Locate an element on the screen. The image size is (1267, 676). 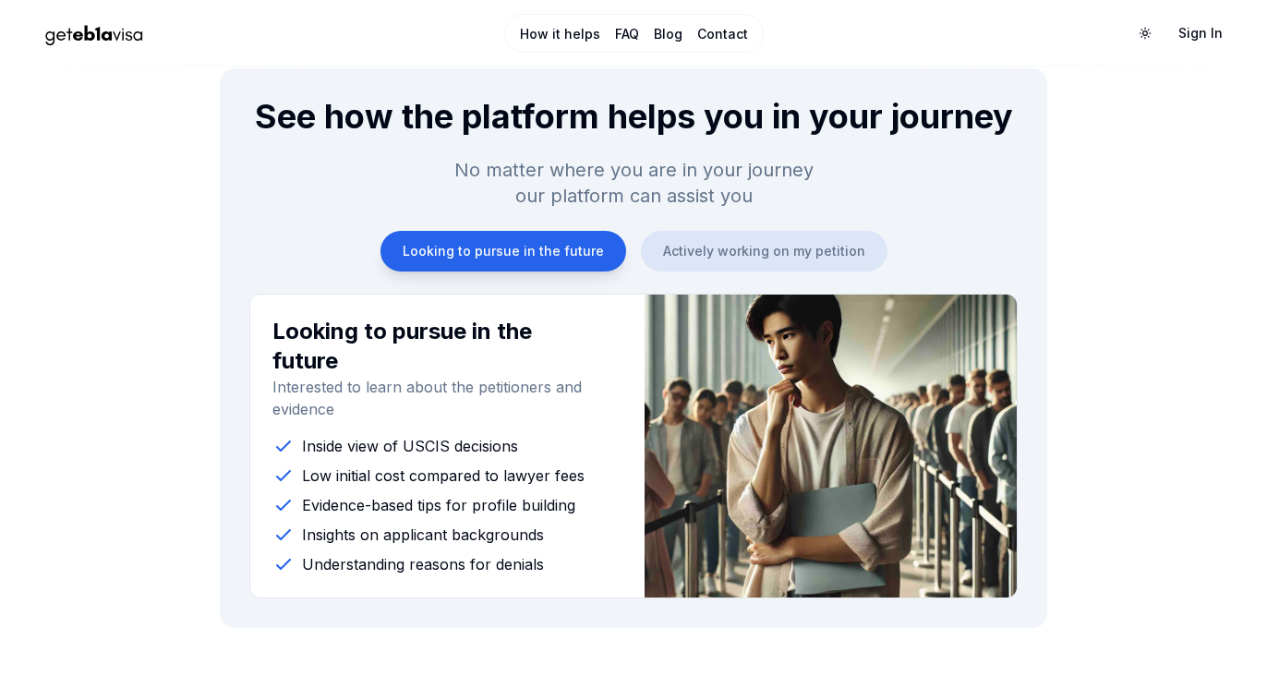
h3: Looking to pursue in the future is located at coordinates (436, 346).